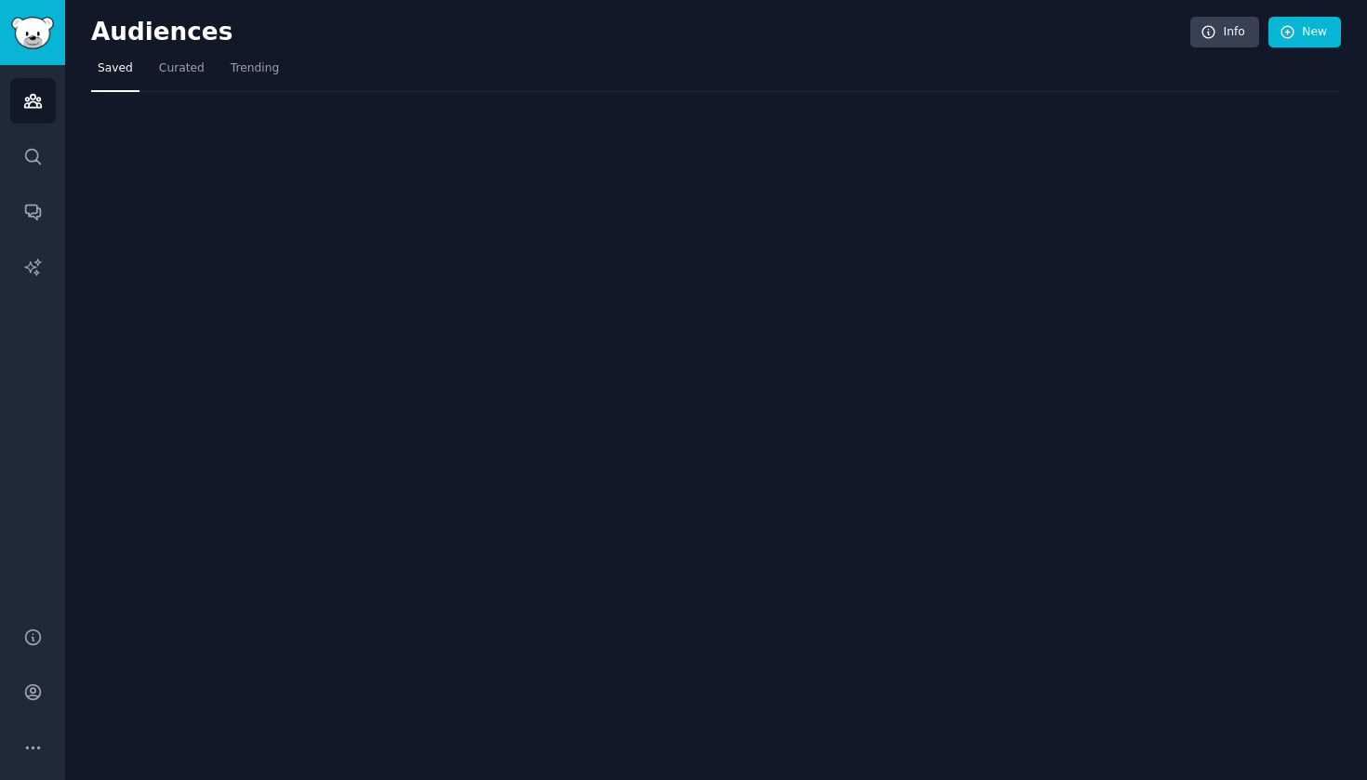 This screenshot has height=780, width=1367. What do you see at coordinates (33, 33) in the screenshot?
I see `img: GummySearch logo` at bounding box center [33, 33].